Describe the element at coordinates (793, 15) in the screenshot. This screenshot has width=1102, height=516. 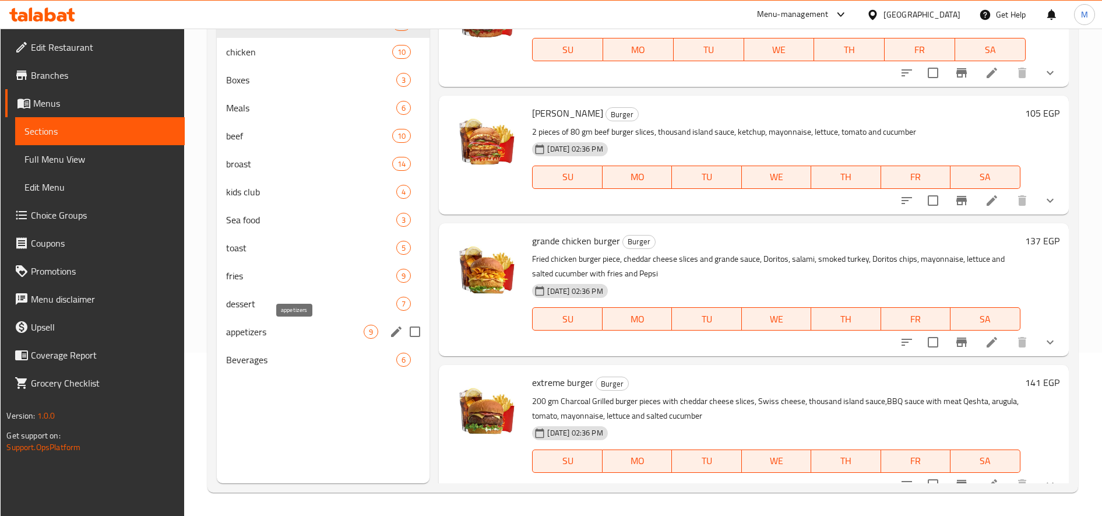
I see `div: Menu-management` at that location.